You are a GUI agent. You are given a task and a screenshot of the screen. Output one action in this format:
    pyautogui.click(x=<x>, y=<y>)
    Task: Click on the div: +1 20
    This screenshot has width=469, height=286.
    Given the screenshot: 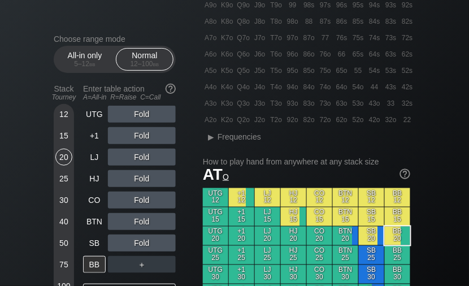 What is the action you would take?
    pyautogui.click(x=241, y=235)
    